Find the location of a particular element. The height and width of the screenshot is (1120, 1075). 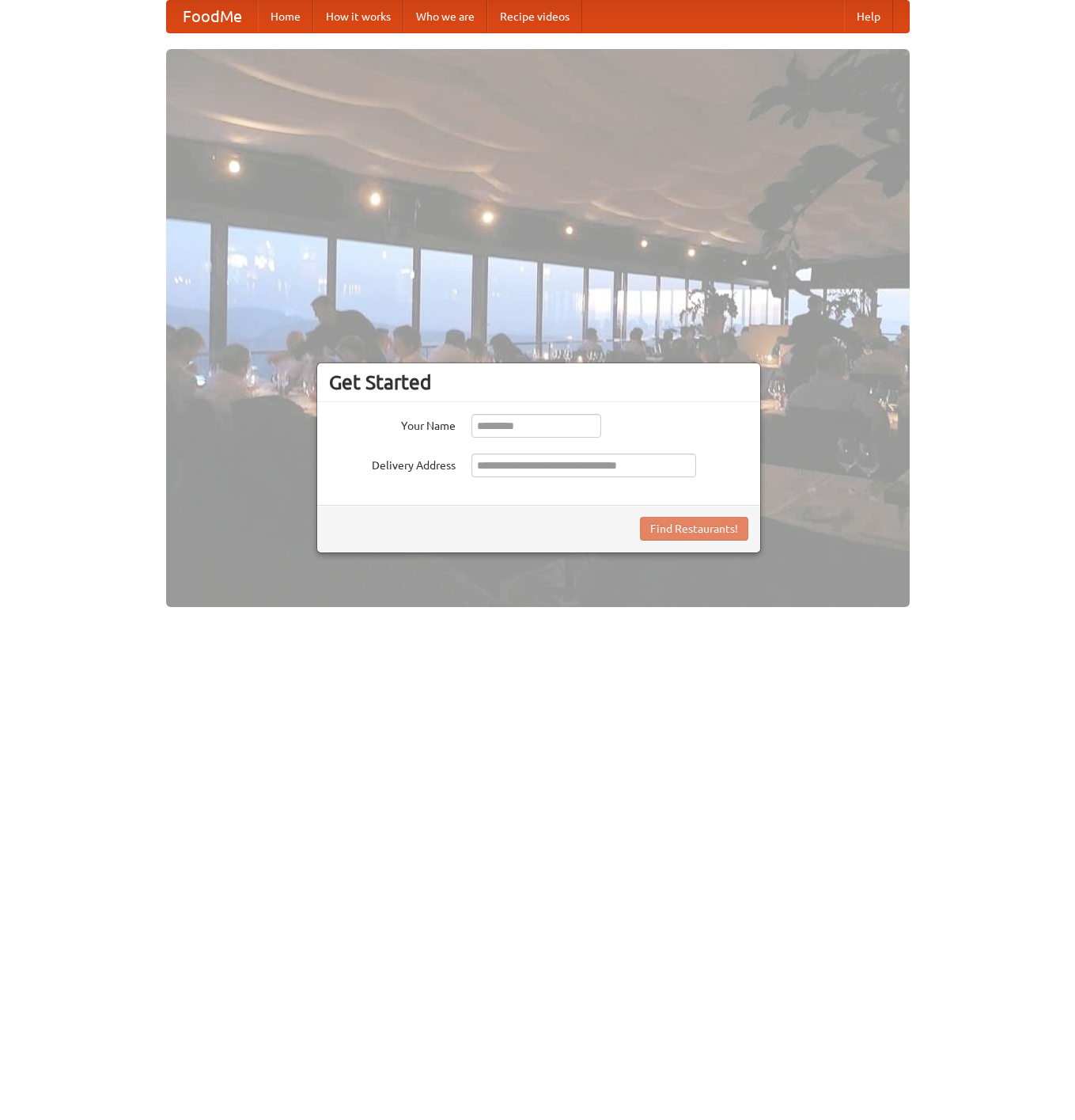

button: Find Restaurants! is located at coordinates (693, 529).